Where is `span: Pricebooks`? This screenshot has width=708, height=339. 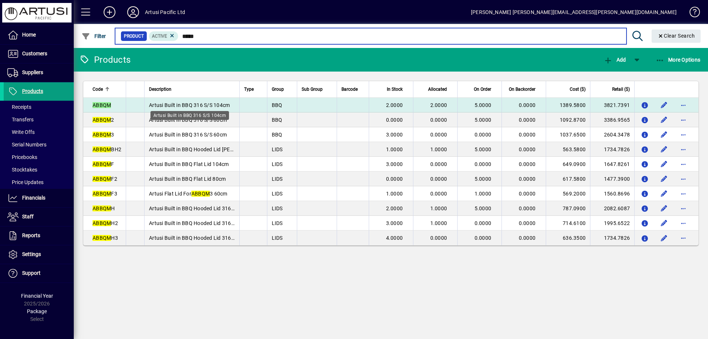 span: Pricebooks is located at coordinates (22, 157).